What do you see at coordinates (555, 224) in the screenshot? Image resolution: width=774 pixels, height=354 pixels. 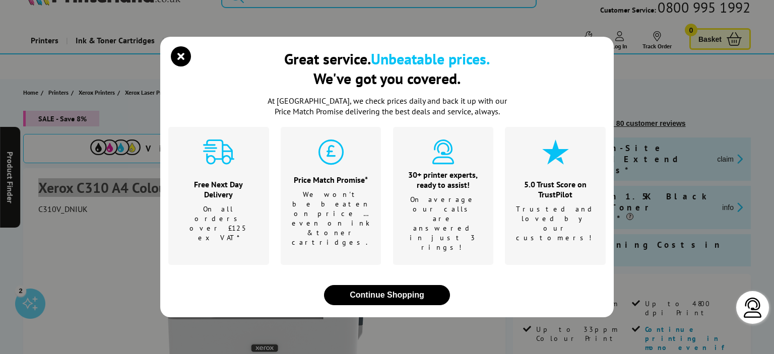 I see `p: Trusted and loved by our customers!` at bounding box center [555, 224].